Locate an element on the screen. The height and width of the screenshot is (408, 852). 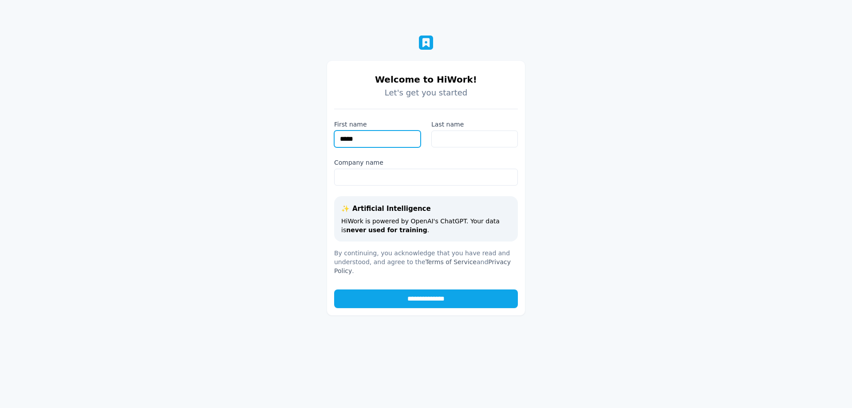
p: By continuing, you acknowledge that you have read and understood, and agree to the and . is located at coordinates (426, 262).